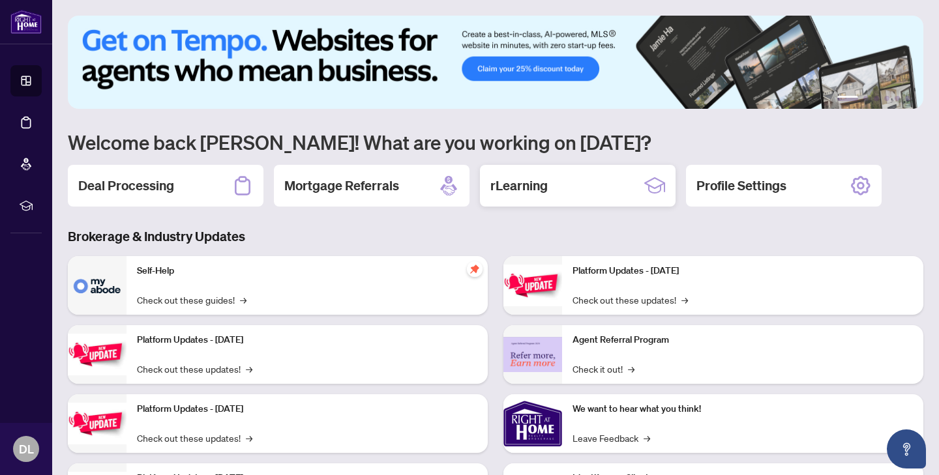 This screenshot has width=939, height=475. I want to click on img: We want to hear what you think!, so click(533, 424).